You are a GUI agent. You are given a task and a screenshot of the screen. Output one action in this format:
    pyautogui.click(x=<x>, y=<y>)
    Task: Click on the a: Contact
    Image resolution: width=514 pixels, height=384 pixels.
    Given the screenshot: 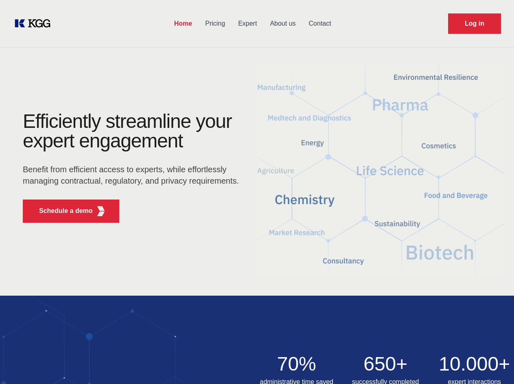 What is the action you would take?
    pyautogui.click(x=320, y=24)
    